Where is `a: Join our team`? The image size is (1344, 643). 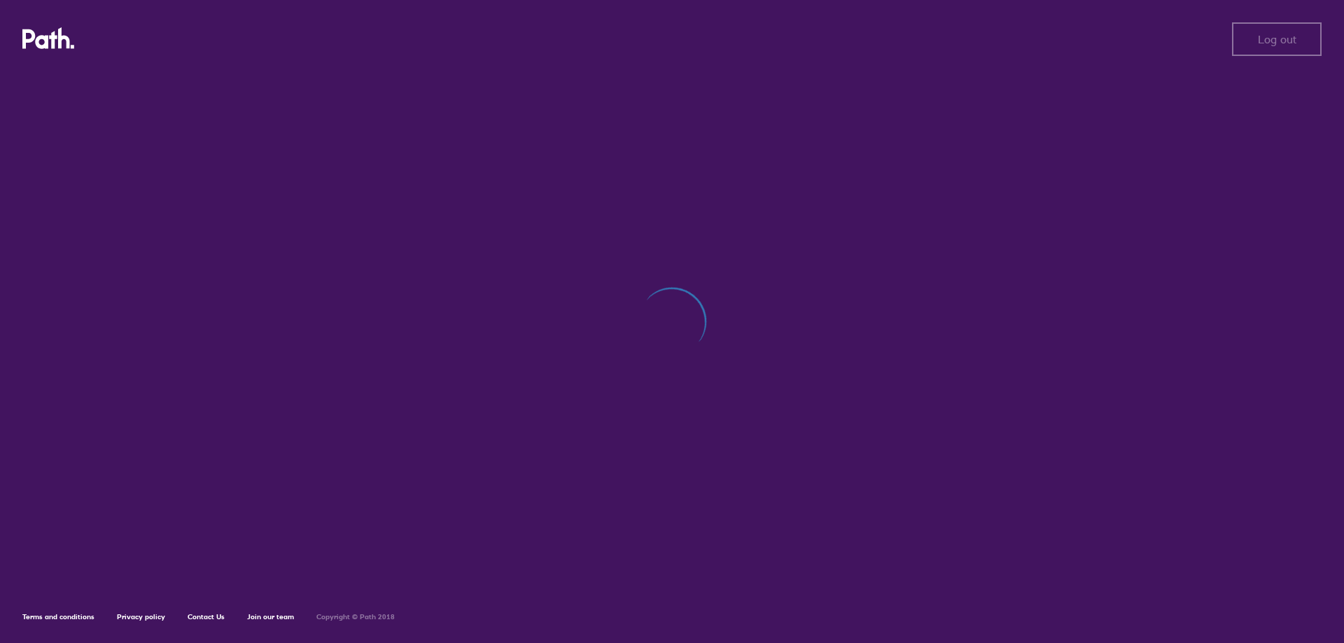 a: Join our team is located at coordinates (270, 617).